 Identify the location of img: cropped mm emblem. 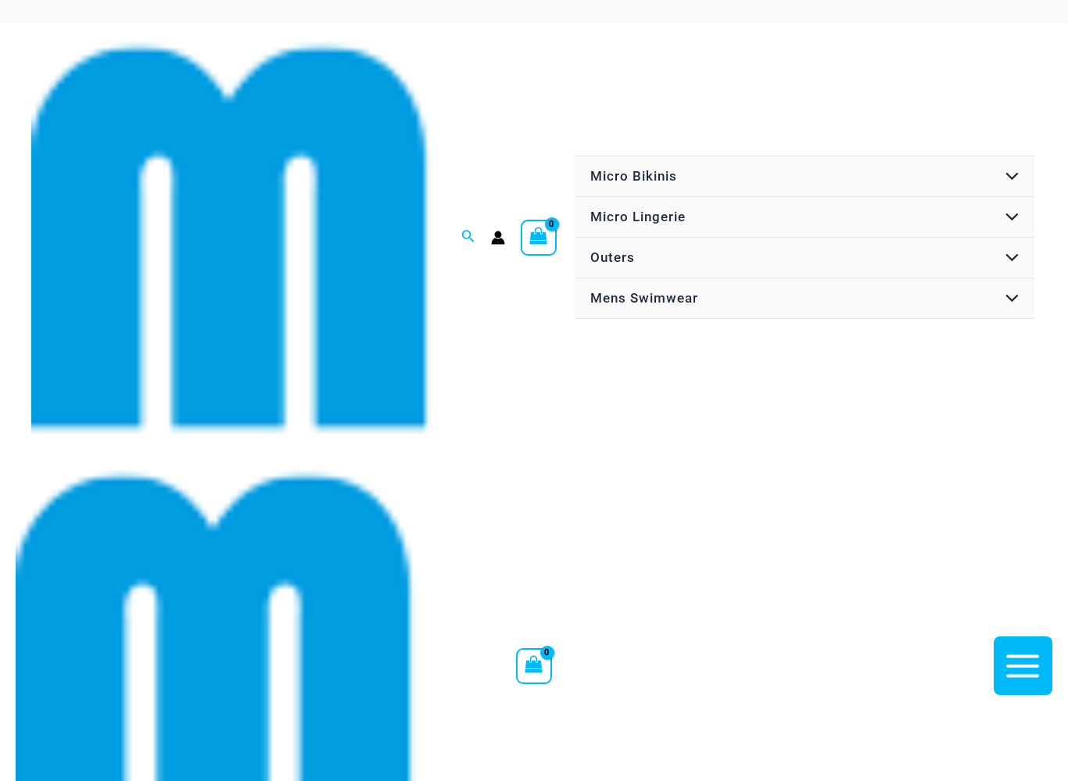
(231, 238).